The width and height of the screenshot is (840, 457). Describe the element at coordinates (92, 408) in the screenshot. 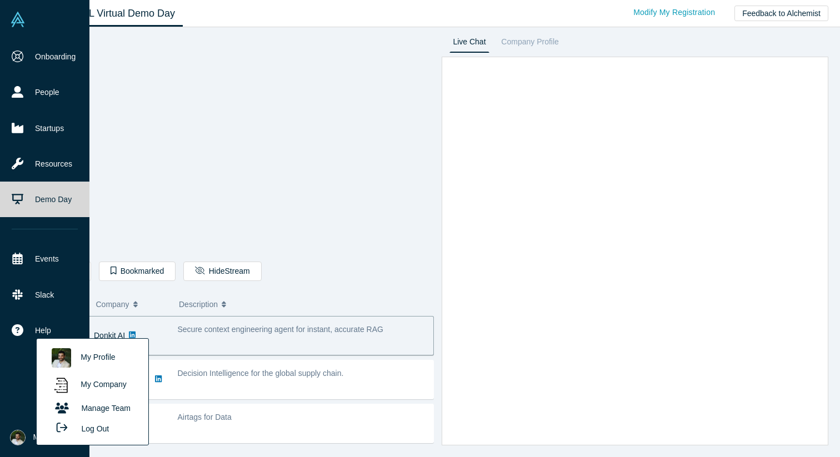

I see `a: Manage Team` at that location.